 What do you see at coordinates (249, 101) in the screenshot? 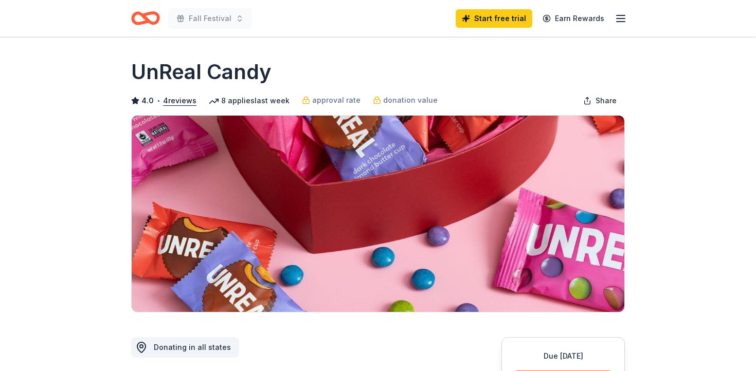
I see `div: 8 applies last week` at bounding box center [249, 101].